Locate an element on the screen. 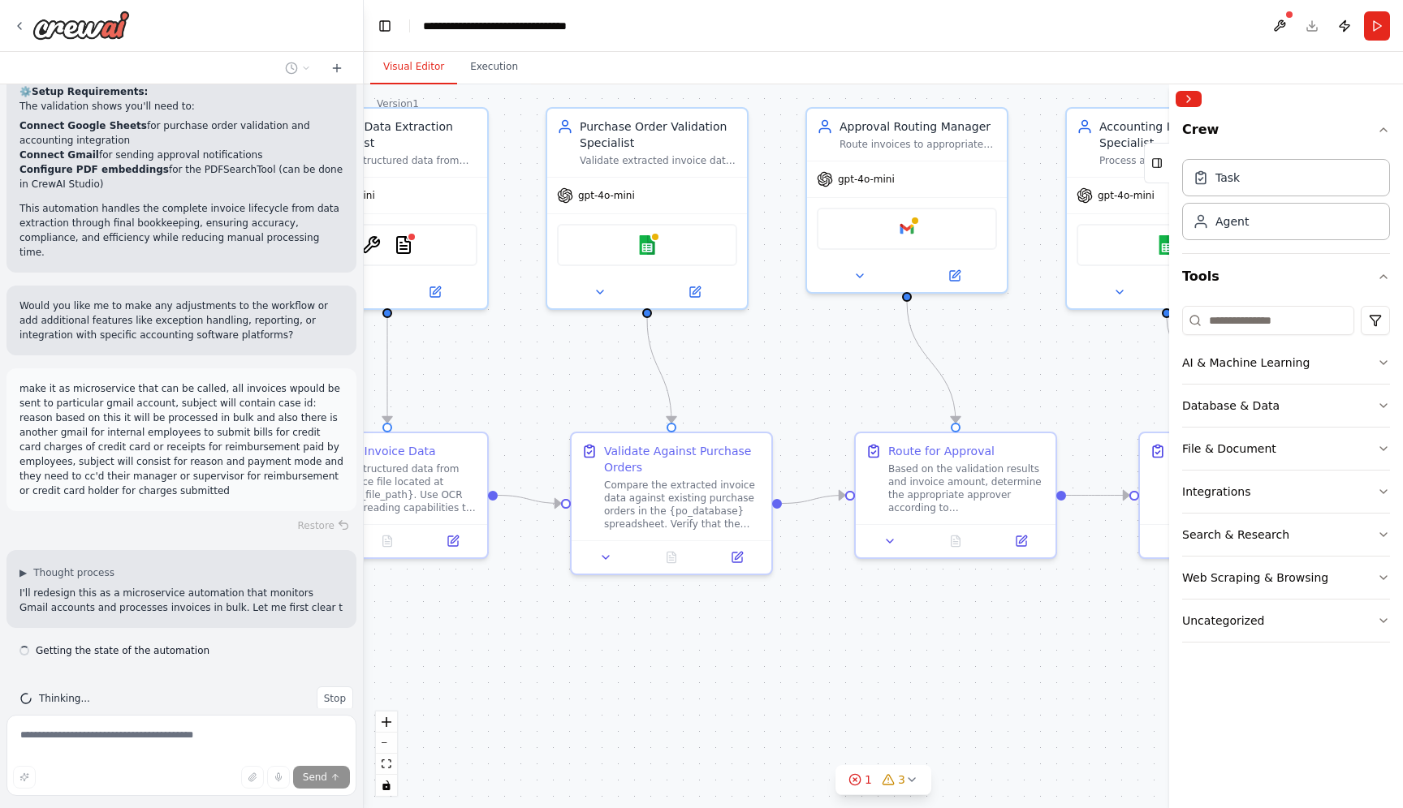 Image resolution: width=1403 pixels, height=808 pixels. div: Validate extracted invoice data against existing purchase orders stored in {po_database}. Verify ... is located at coordinates (658, 161).